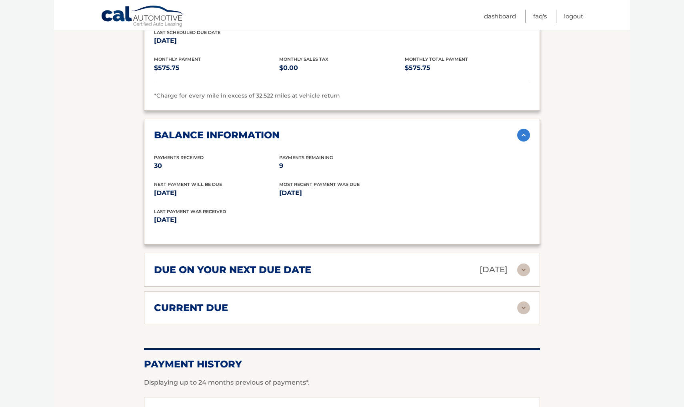  I want to click on p: 30, so click(216, 166).